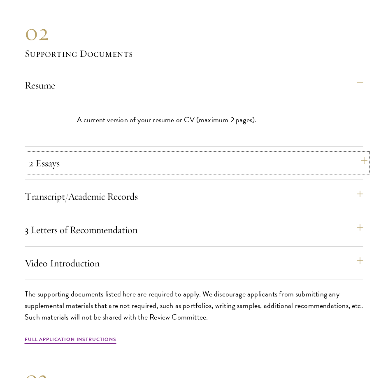 This screenshot has height=378, width=388. What do you see at coordinates (194, 196) in the screenshot?
I see `button: Transcript/Academic Records` at bounding box center [194, 196].